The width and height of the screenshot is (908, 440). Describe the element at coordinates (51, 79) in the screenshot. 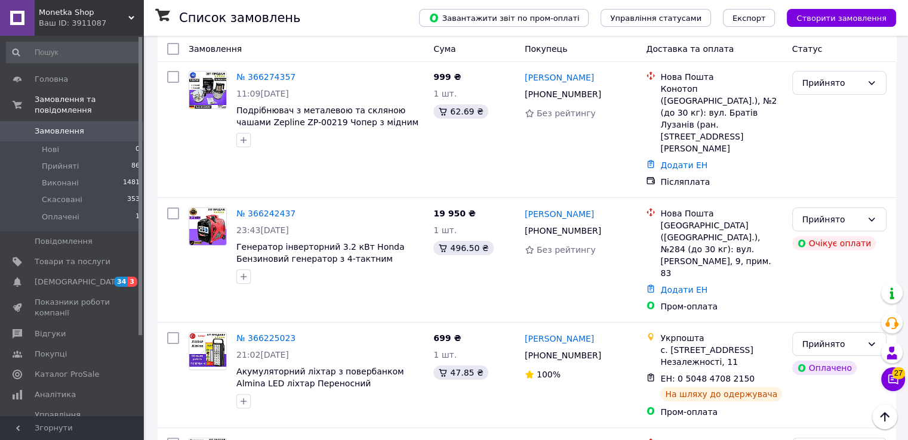

I see `span: Головна` at that location.